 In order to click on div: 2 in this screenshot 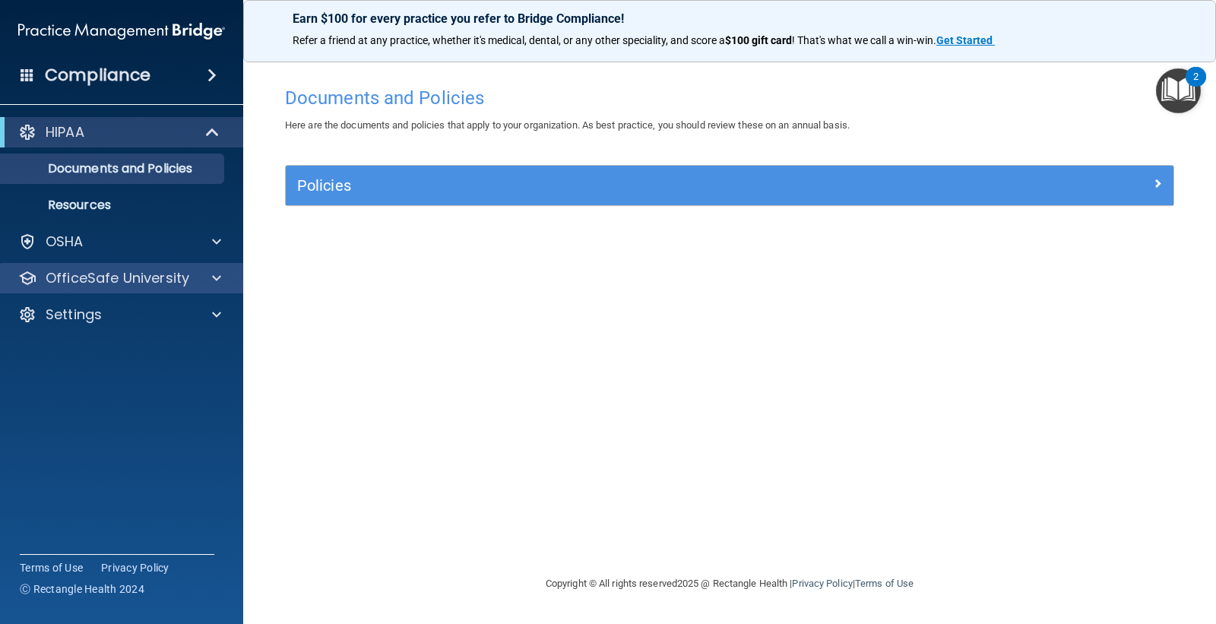, I will do `click(1196, 87)`.